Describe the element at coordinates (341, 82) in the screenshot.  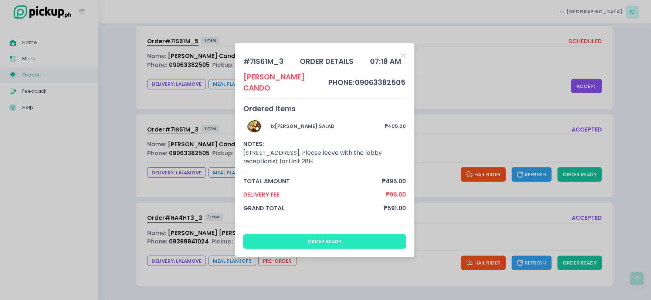
I see `td: phone:` at that location.